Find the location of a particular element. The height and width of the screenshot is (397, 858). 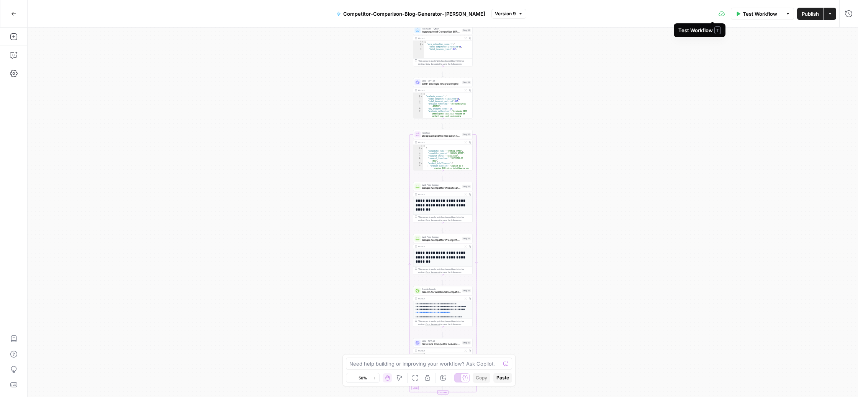

g: Edge from step_24 to step_25 is located at coordinates (443, 126).